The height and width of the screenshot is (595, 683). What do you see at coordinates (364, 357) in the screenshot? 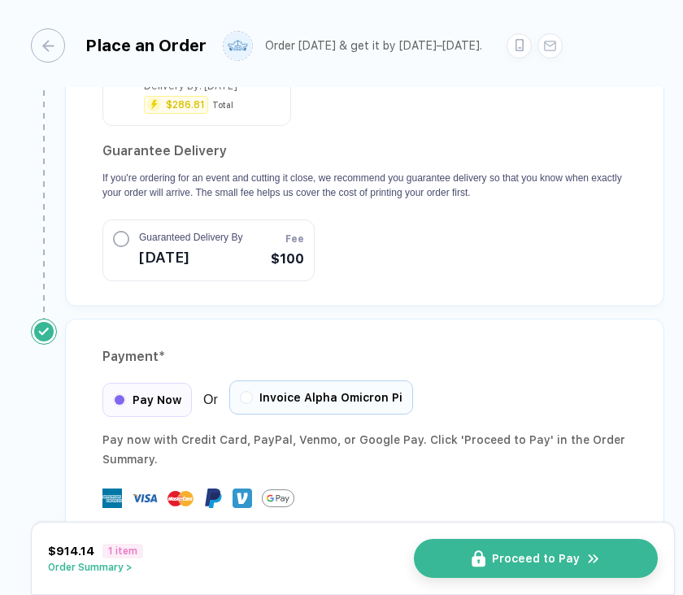
I see `div: Payment` at bounding box center [364, 357].